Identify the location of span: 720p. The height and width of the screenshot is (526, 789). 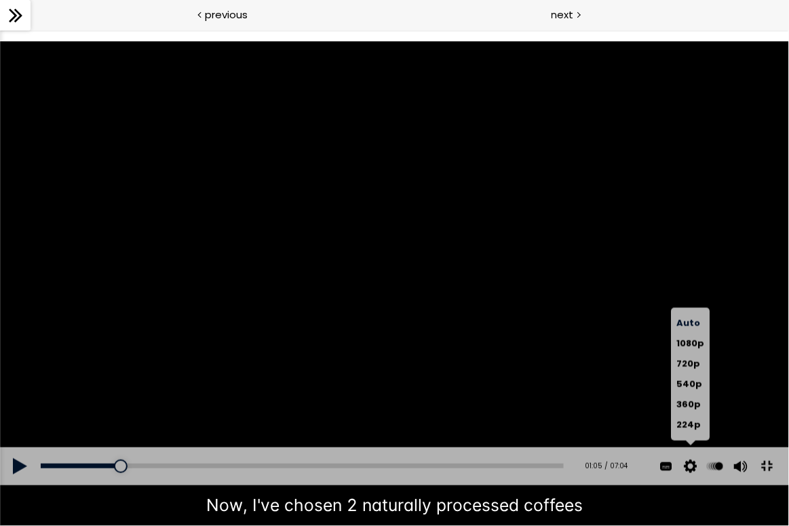
(688, 363).